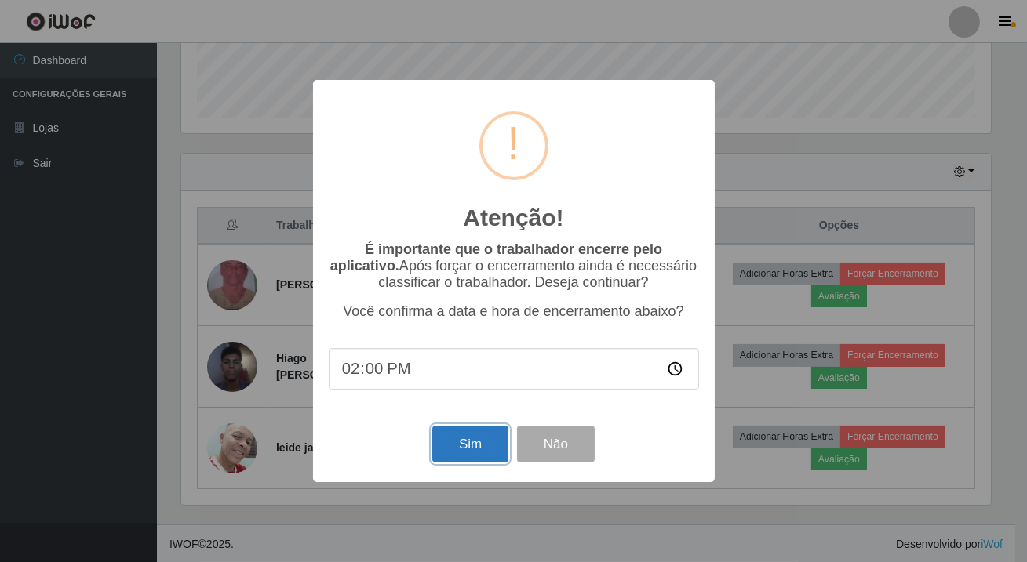  I want to click on button: Não, so click(555, 444).